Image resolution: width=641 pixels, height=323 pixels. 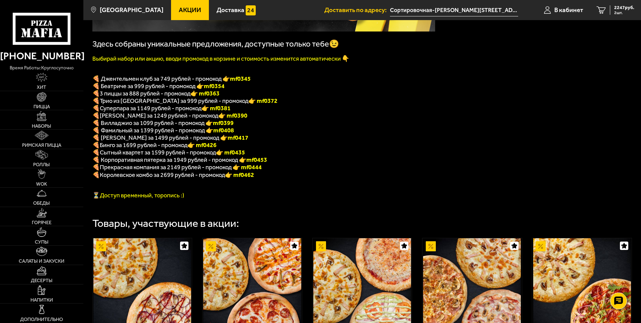 What do you see at coordinates (224, 130) in the screenshot?
I see `b: mf0408` at bounding box center [224, 130].